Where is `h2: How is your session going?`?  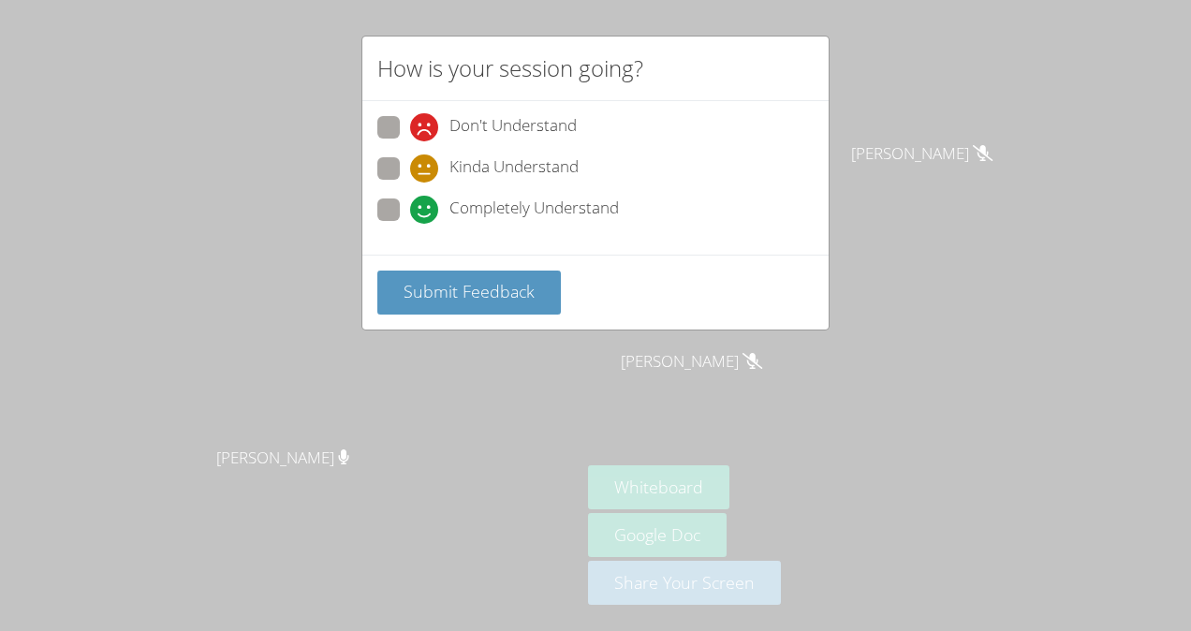
h2: How is your session going? is located at coordinates (510, 68).